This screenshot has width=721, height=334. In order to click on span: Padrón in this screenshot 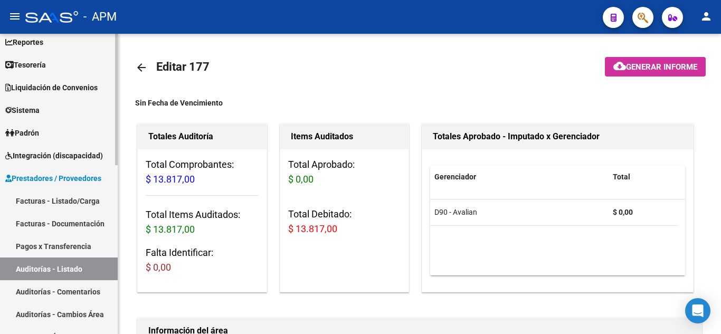, I will do `click(22, 133)`.